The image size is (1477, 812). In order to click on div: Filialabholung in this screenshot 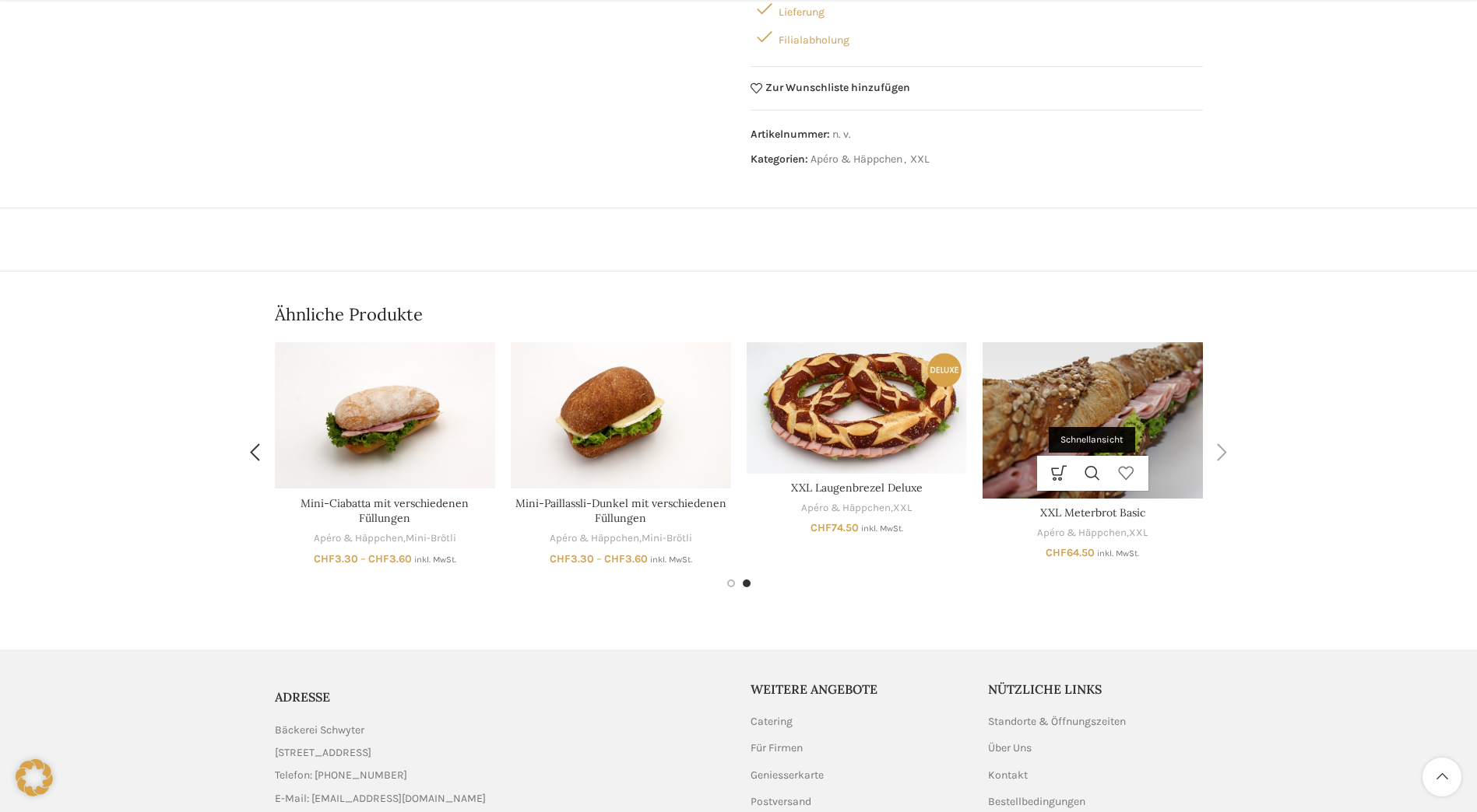, I will do `click(976, 36)`.